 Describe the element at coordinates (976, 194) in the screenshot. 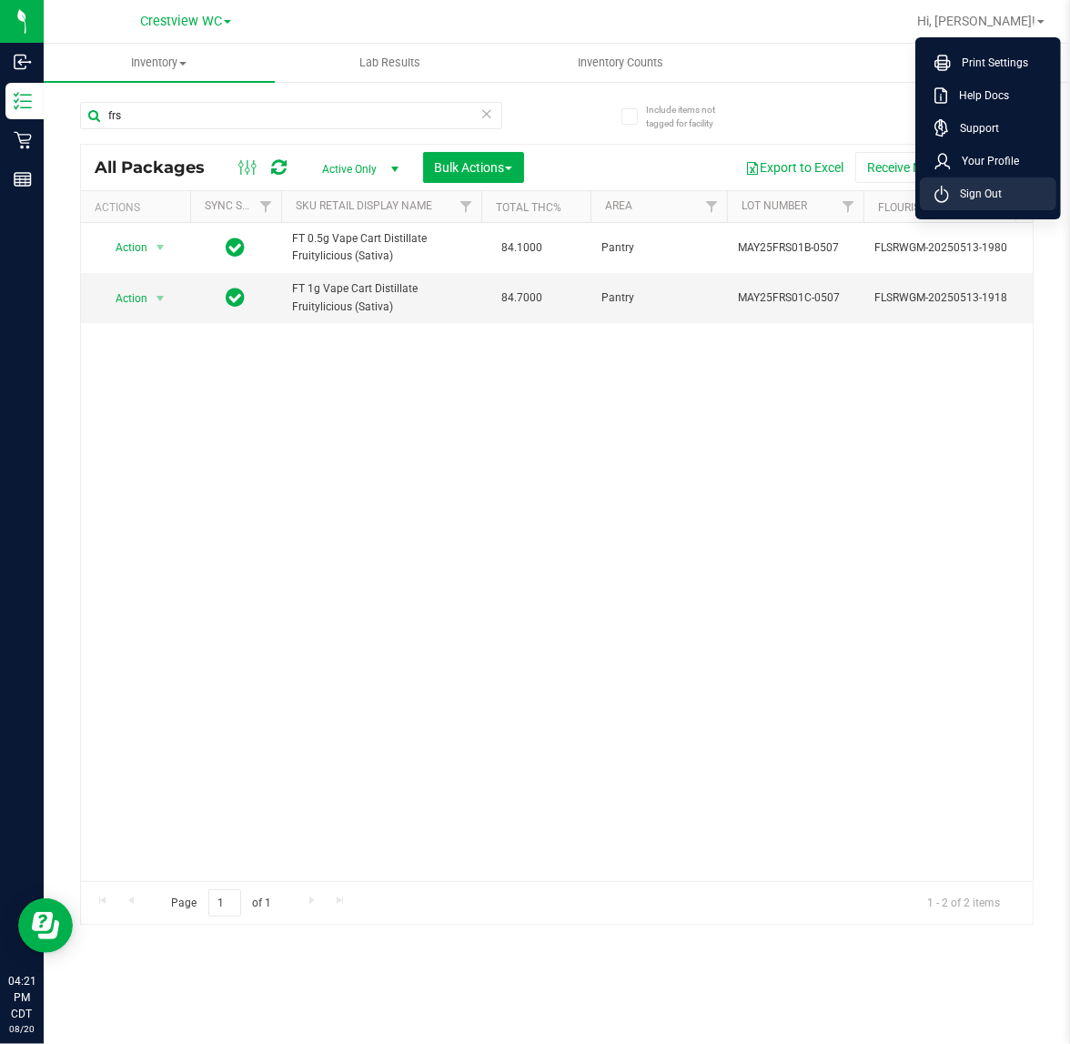

I see `span: Sign Out` at that location.